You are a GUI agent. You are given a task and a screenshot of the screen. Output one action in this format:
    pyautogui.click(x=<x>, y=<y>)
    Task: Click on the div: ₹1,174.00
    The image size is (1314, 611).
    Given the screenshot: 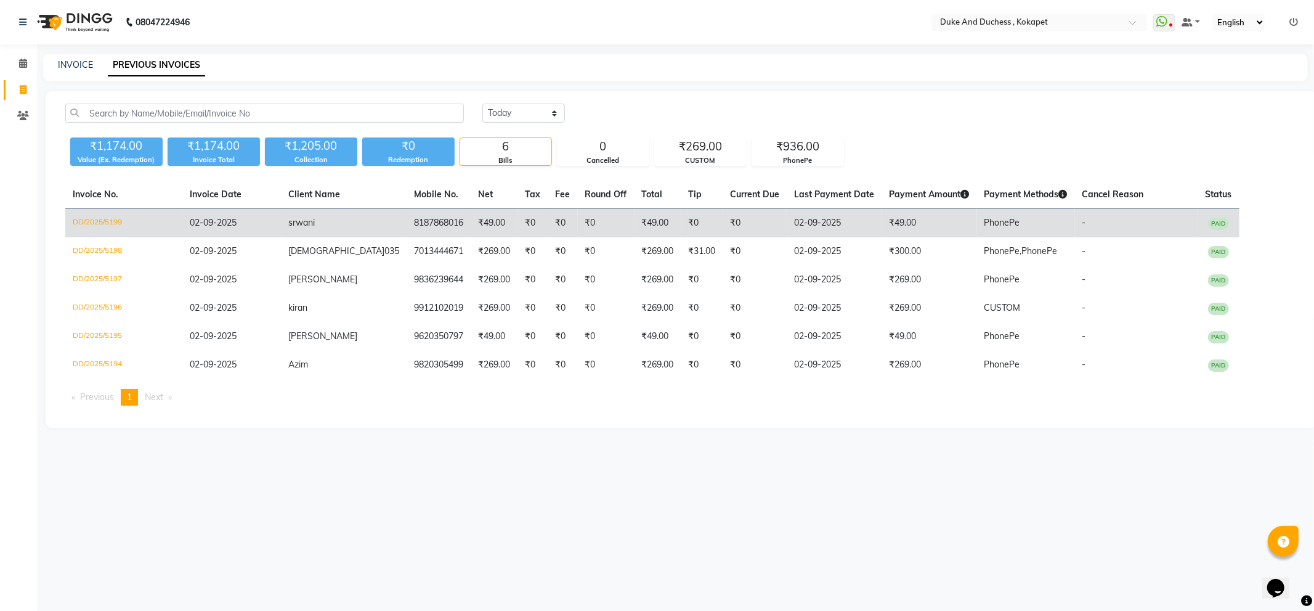 What is the action you would take?
    pyautogui.click(x=116, y=146)
    